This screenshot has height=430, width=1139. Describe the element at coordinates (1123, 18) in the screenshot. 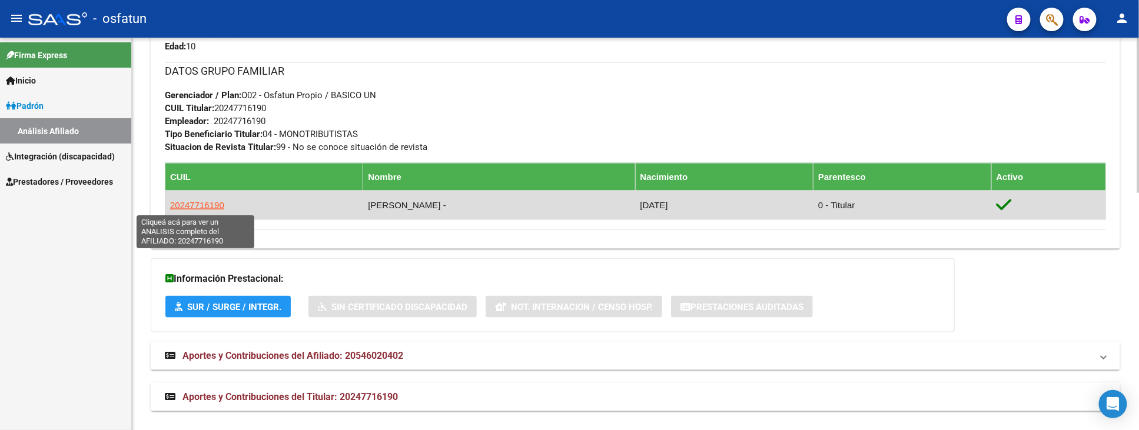

I see `mat-icon: person` at that location.